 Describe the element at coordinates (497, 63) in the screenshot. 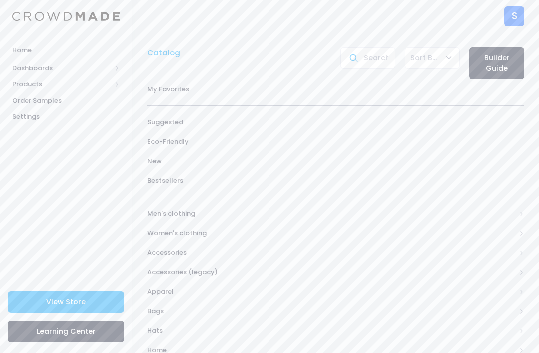

I see `a: Builder Guide` at that location.